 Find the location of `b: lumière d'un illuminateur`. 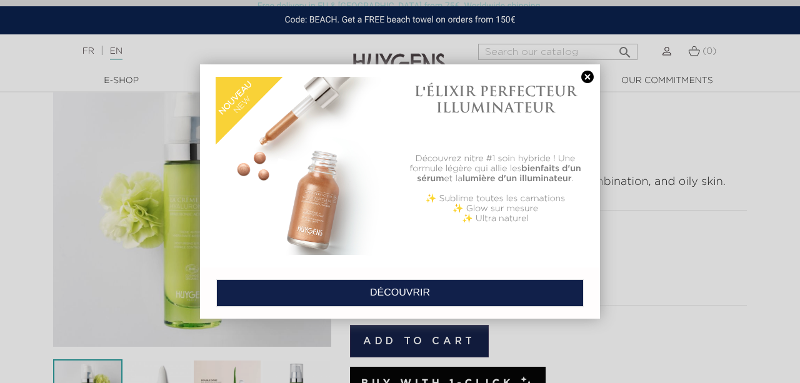

b: lumière d'un illuminateur is located at coordinates (517, 179).